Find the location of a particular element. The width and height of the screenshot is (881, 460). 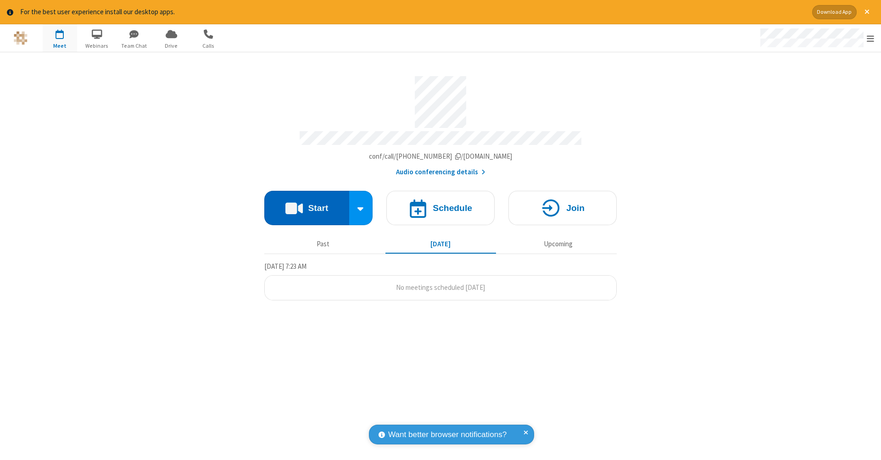

img: QA Selenium DO NOT DELETE OR CHANGE is located at coordinates (21, 38).